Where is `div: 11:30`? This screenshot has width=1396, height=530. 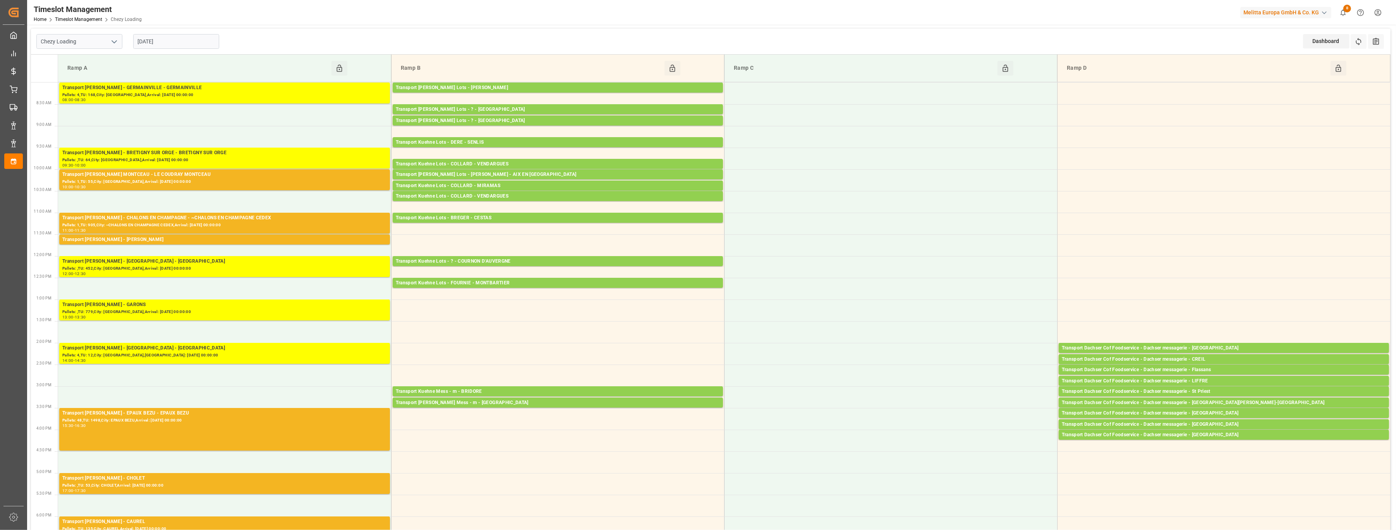 div: 11:30 is located at coordinates (80, 230).